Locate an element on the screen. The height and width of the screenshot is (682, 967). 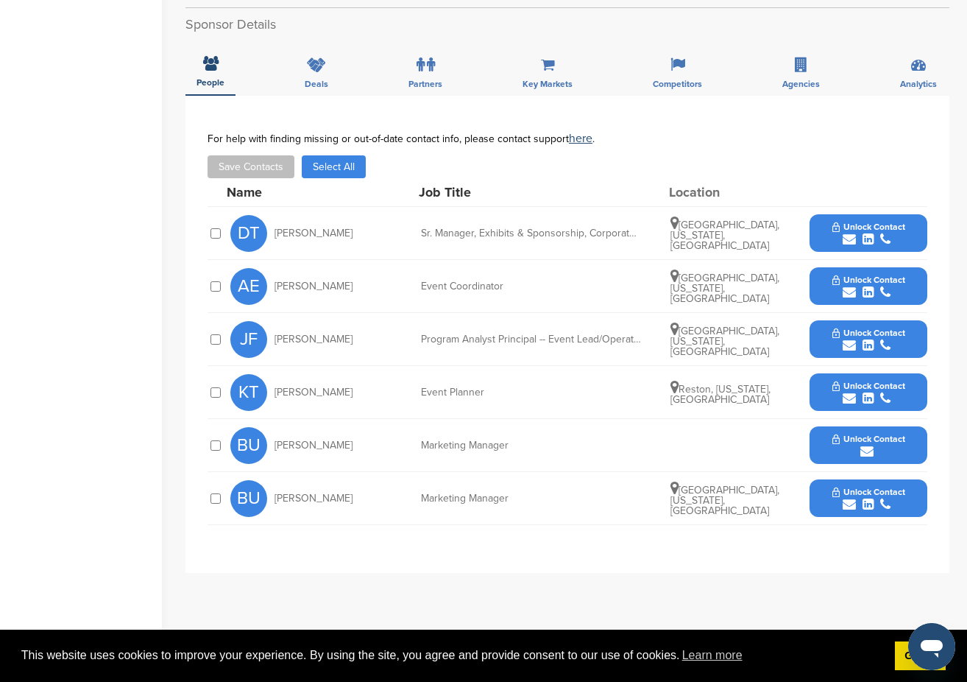
span: This website uses cookies to improve your experience. By using the site, you agree and provide co... is located at coordinates (452, 655).